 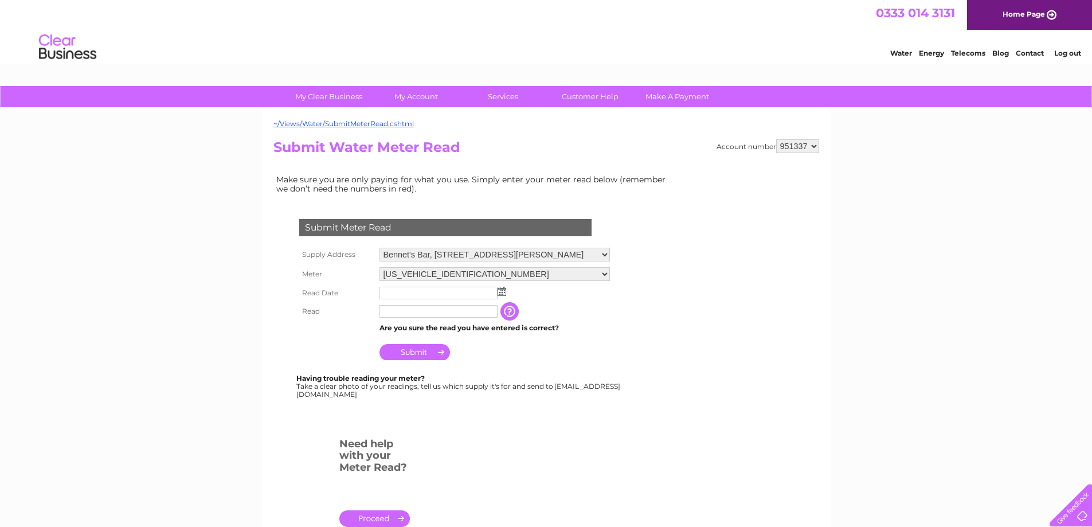 What do you see at coordinates (767, 146) in the screenshot?
I see `div: Account number` at bounding box center [767, 146].